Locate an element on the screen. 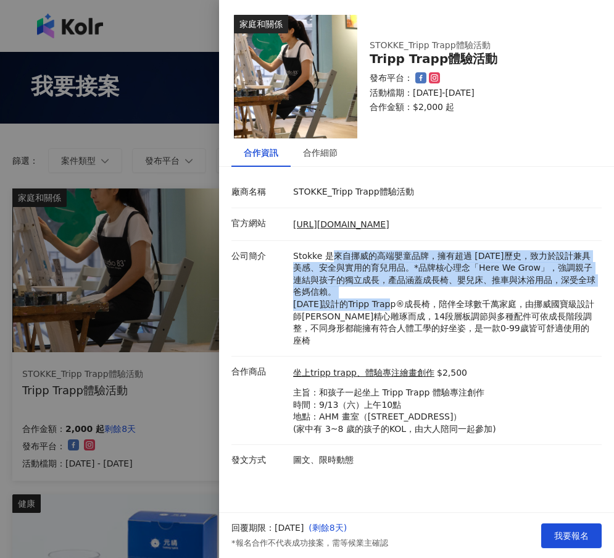 This screenshot has height=558, width=614. p: 公司簡介 is located at coordinates (259, 256).